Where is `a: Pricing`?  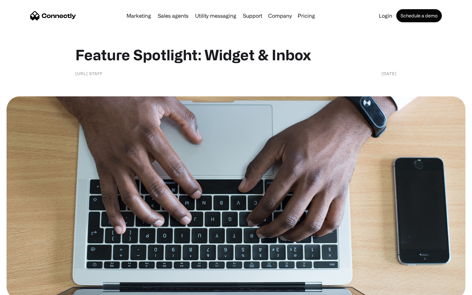
a: Pricing is located at coordinates (306, 16).